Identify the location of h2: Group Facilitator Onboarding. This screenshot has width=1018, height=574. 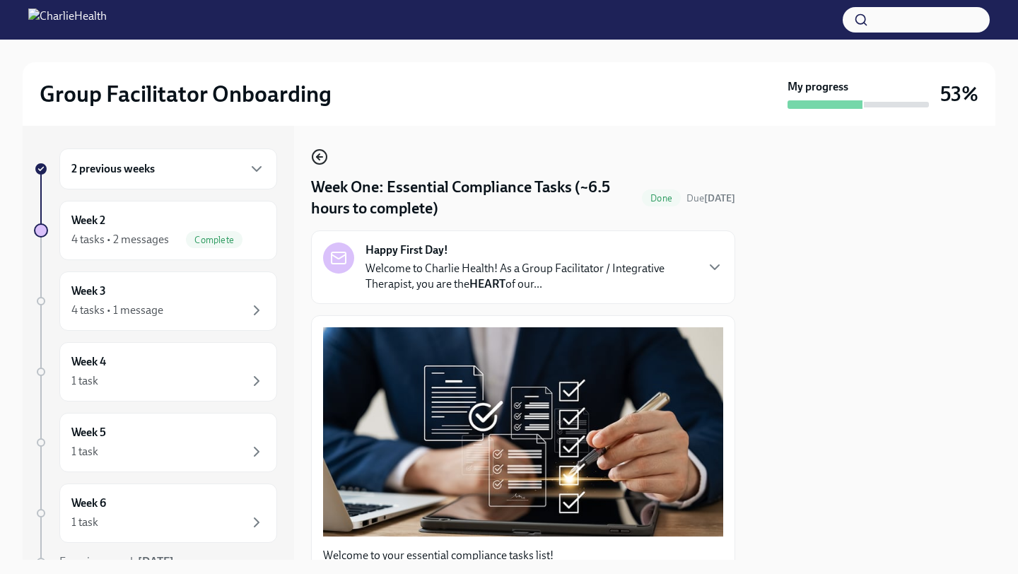
(185, 94).